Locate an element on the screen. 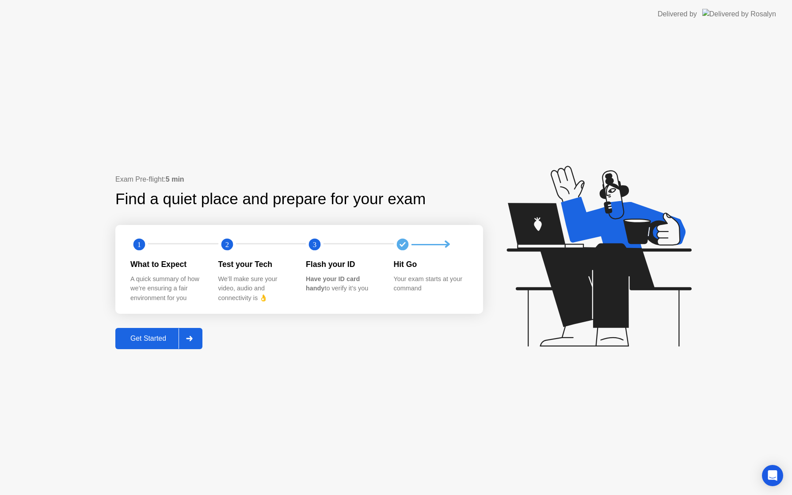 This screenshot has width=792, height=495. div: Exam Pre-flight: is located at coordinates (299, 179).